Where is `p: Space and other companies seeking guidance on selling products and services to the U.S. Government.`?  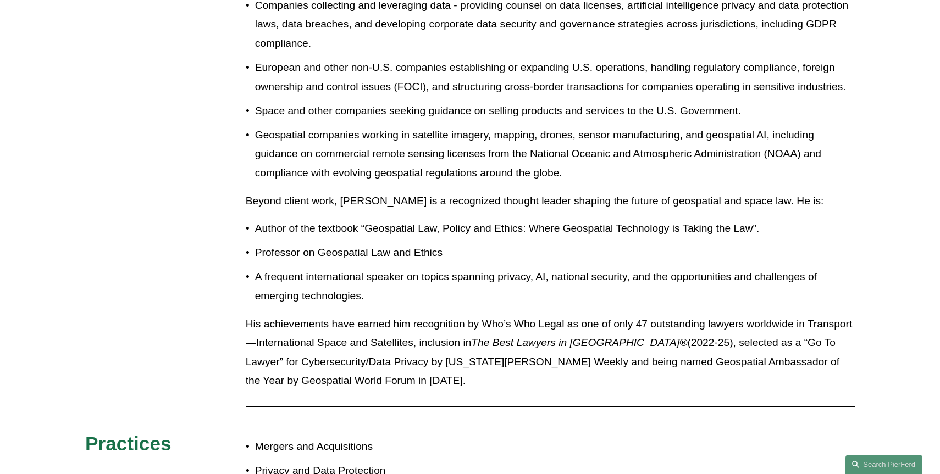 p: Space and other companies seeking guidance on selling products and services to the U.S. Government. is located at coordinates (554, 111).